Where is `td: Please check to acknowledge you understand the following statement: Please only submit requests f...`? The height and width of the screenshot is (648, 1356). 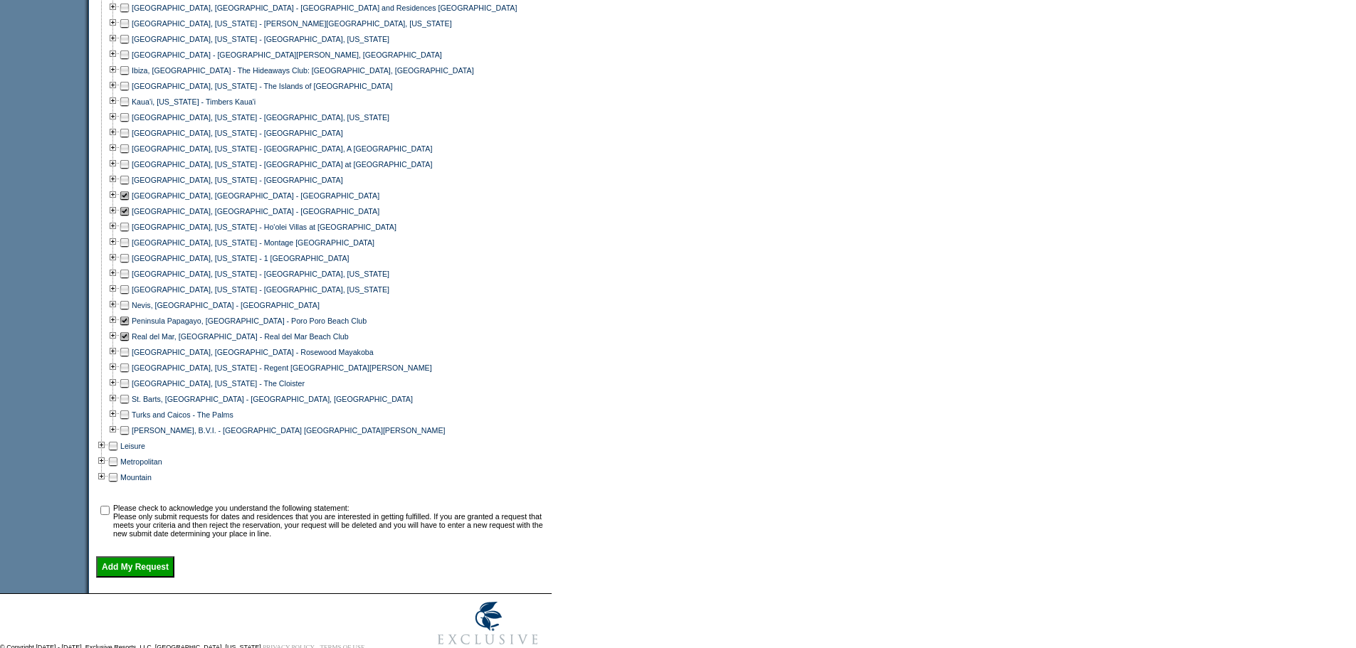 td: Please check to acknowledge you understand the following statement: Please only submit requests f... is located at coordinates (329, 521).